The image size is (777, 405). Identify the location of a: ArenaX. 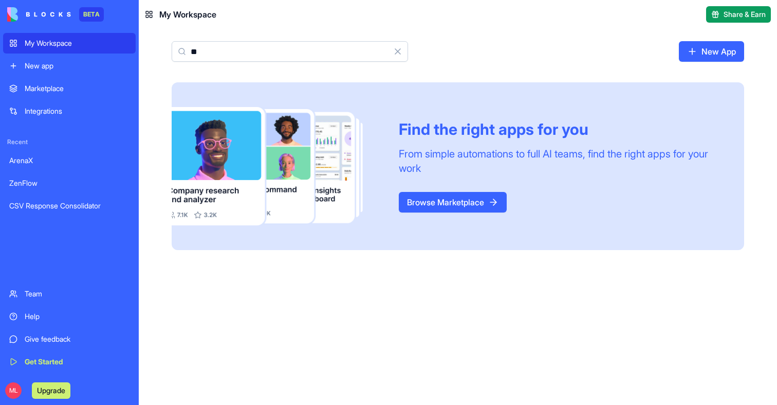
(69, 160).